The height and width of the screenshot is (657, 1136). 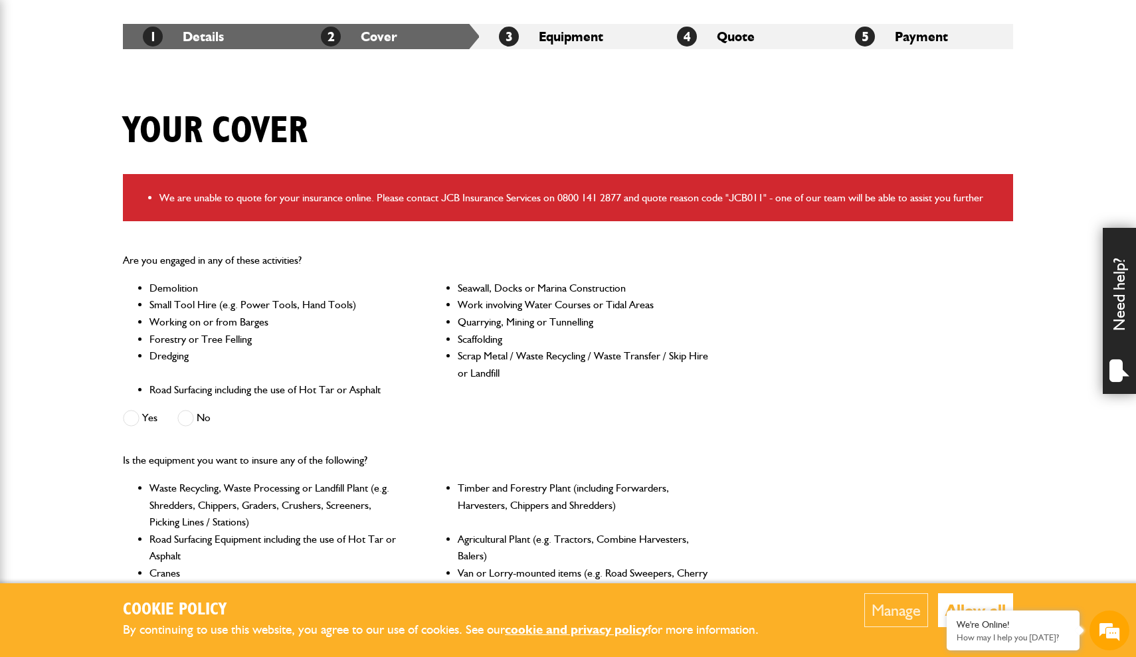 I want to click on li: Scaffolding, so click(x=583, y=339).